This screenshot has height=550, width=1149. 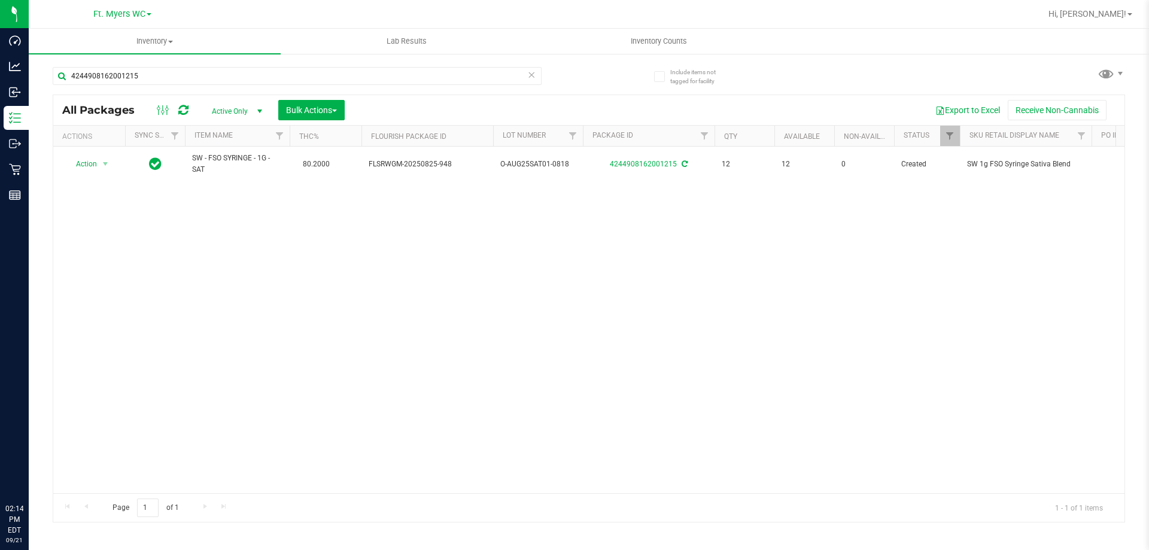 I want to click on span: 1 - 1 of 1 items, so click(x=1079, y=508).